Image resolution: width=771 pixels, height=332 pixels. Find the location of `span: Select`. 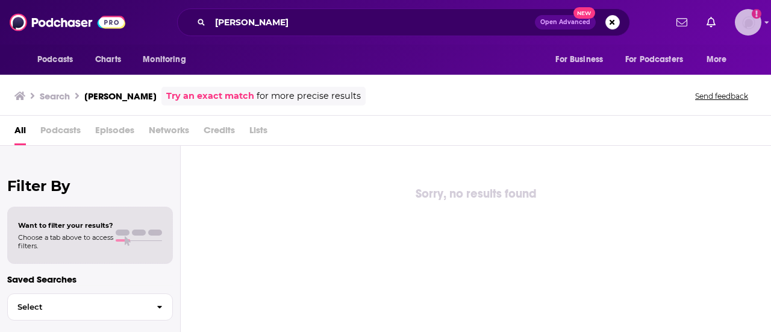

span: Select is located at coordinates (77, 306).